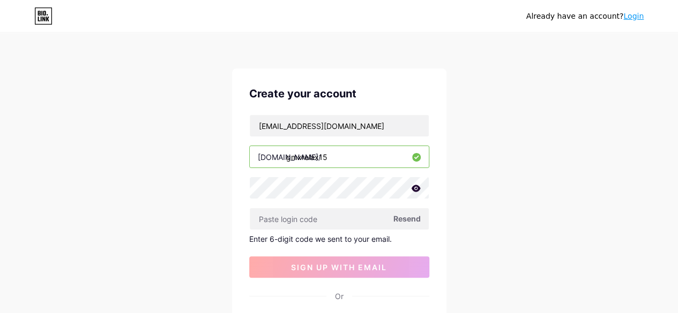 The image size is (678, 313). Describe the element at coordinates (339, 239) in the screenshot. I see `div: Enter 6-digit code we sent to your email.` at that location.